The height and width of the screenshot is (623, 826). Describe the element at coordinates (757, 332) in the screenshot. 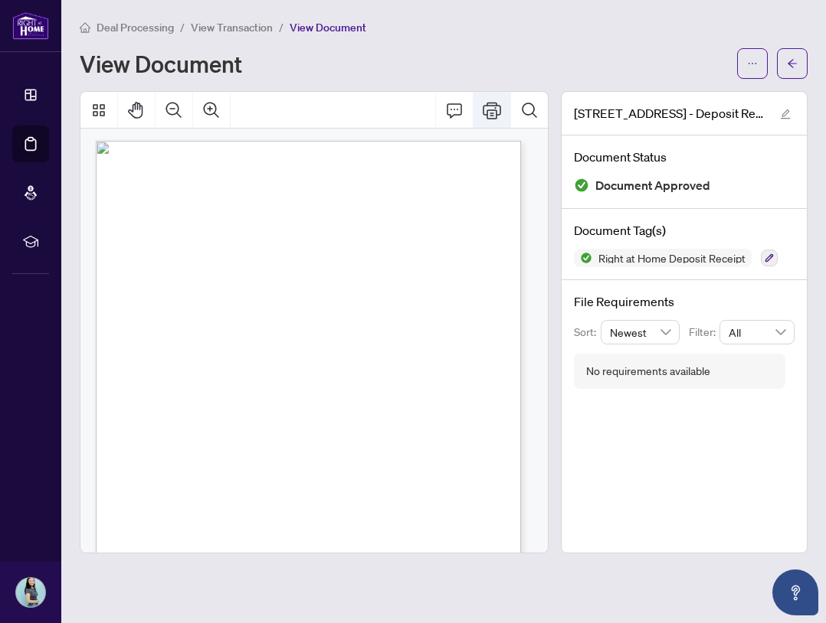

I see `span: All` at that location.